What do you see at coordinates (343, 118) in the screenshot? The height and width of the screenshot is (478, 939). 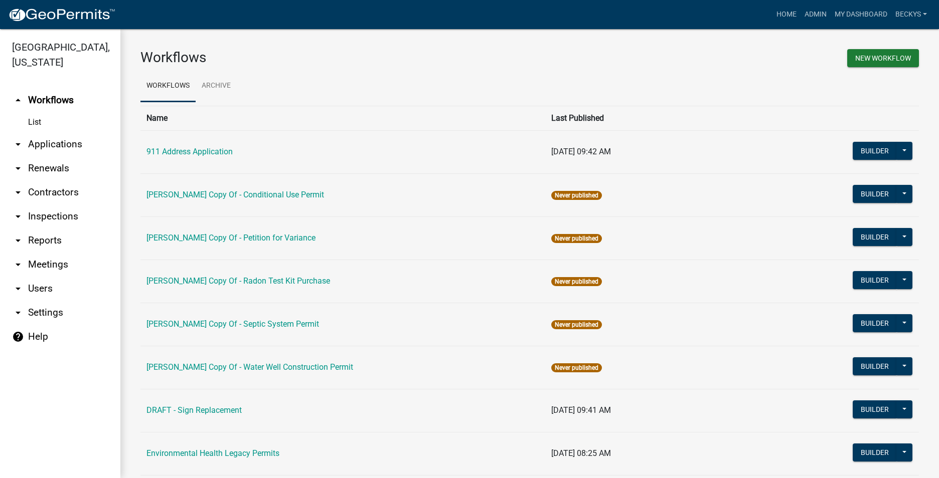 I see `th: Name` at bounding box center [343, 118].